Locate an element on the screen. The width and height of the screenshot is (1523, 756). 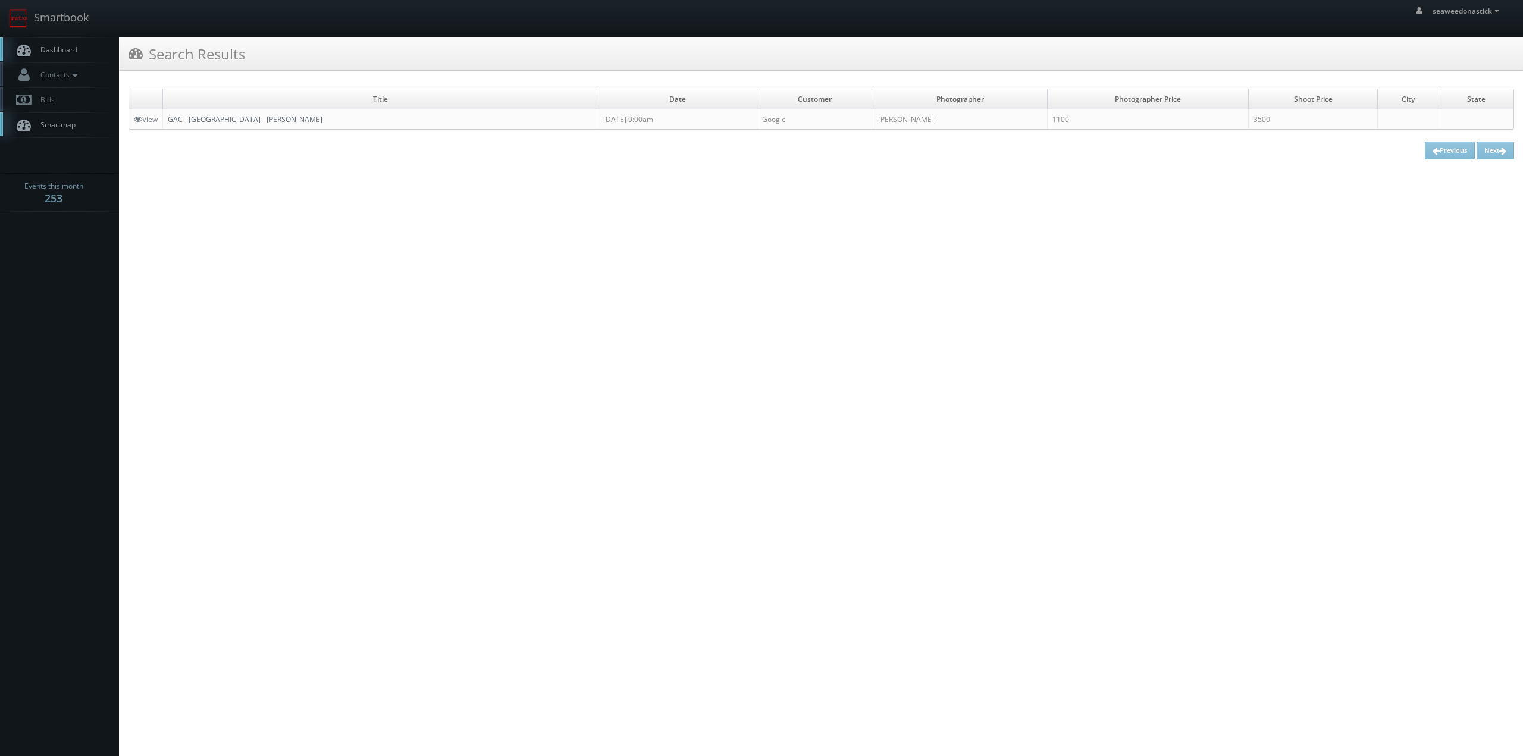
img: smartbook-logo.png is located at coordinates (18, 18).